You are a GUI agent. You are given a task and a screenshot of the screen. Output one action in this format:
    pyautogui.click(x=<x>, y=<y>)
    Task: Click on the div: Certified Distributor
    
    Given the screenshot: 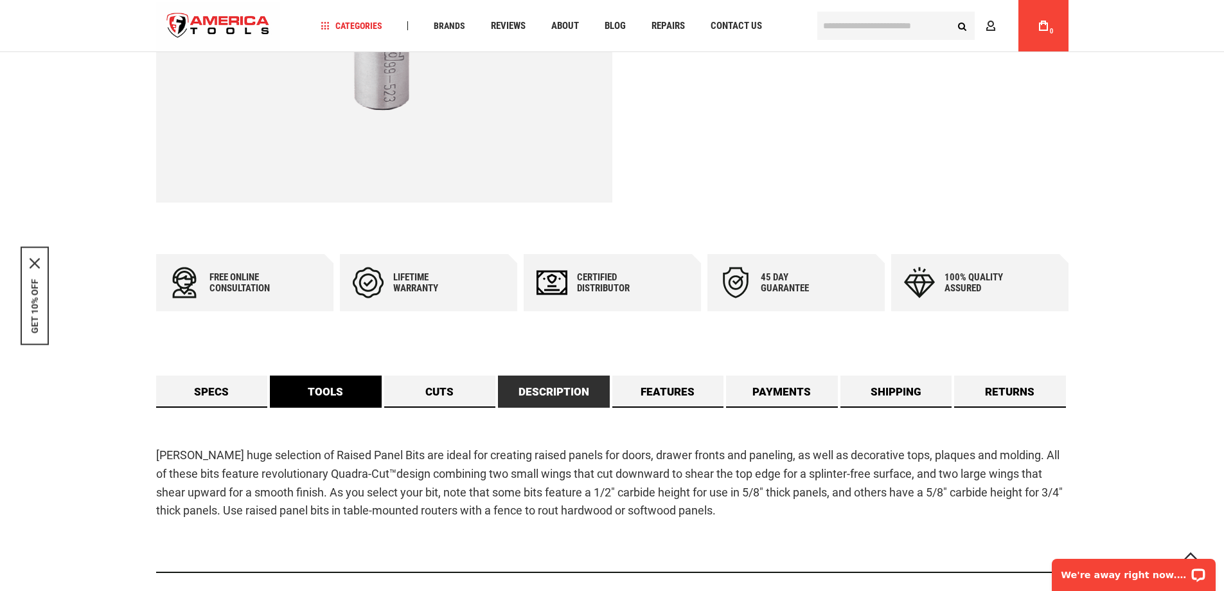 What is the action you would take?
    pyautogui.click(x=616, y=283)
    